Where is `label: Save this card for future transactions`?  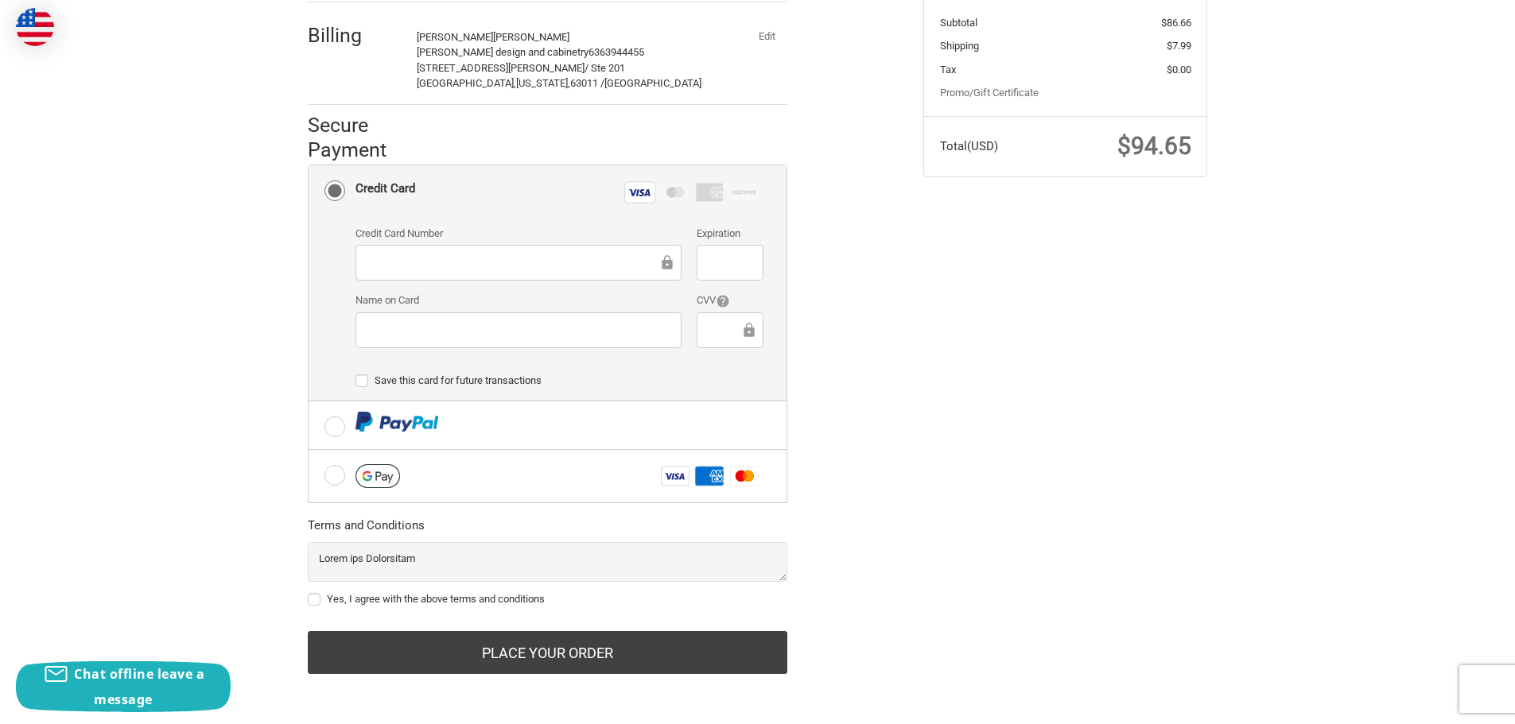
label: Save this card for future transactions is located at coordinates (559, 381).